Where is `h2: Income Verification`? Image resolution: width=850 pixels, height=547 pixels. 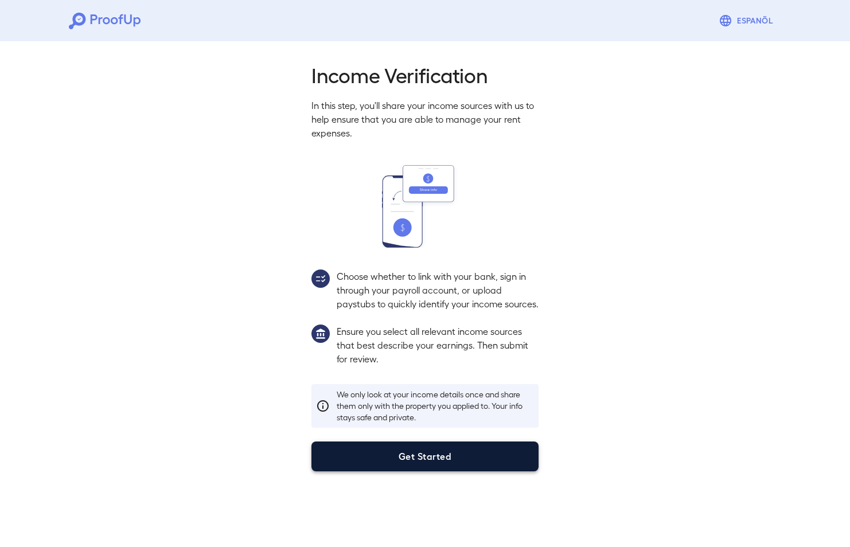
h2: Income Verification is located at coordinates (425, 75).